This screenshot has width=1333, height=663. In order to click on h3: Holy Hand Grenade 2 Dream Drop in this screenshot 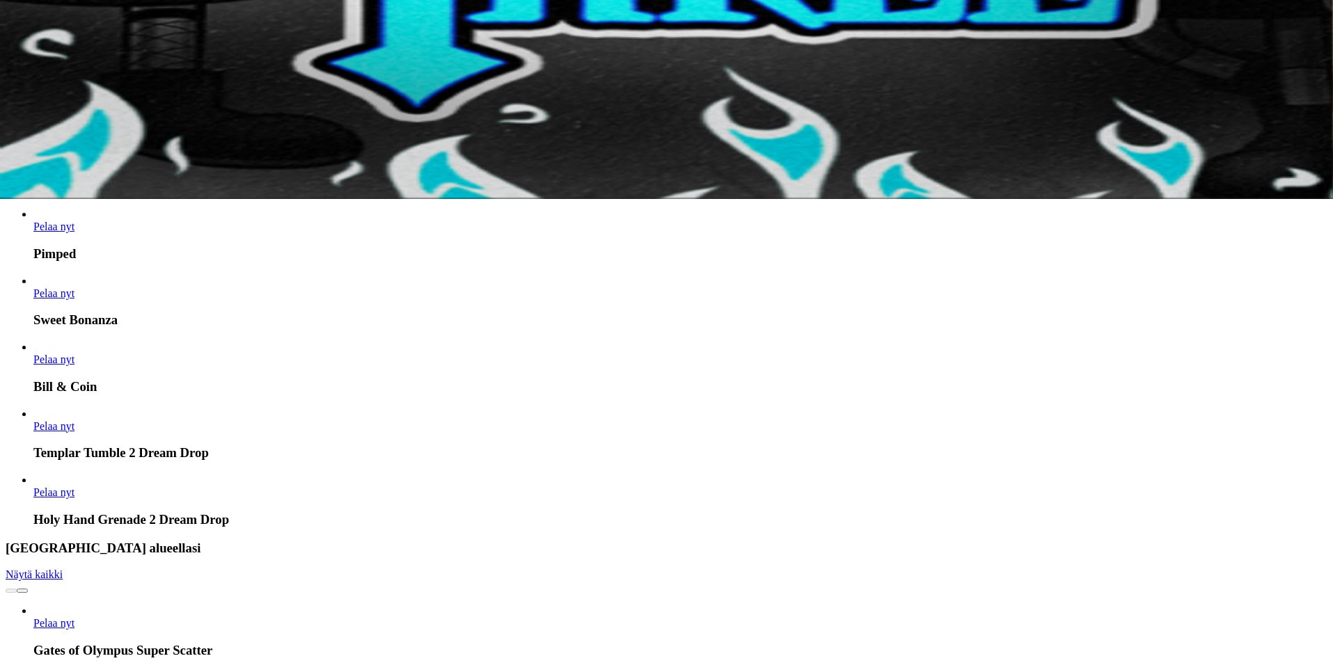, I will do `click(680, 520)`.